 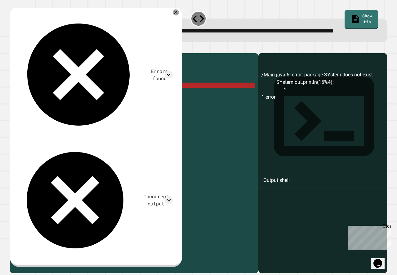 I want to click on a: Show tip, so click(x=361, y=20).